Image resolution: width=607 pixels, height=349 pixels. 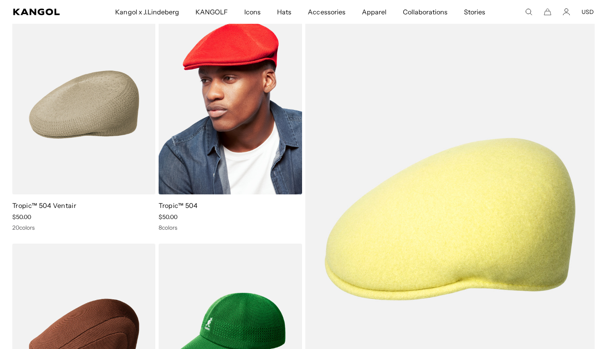 What do you see at coordinates (230, 105) in the screenshot?
I see `img: Tropic™ 504` at bounding box center [230, 105].